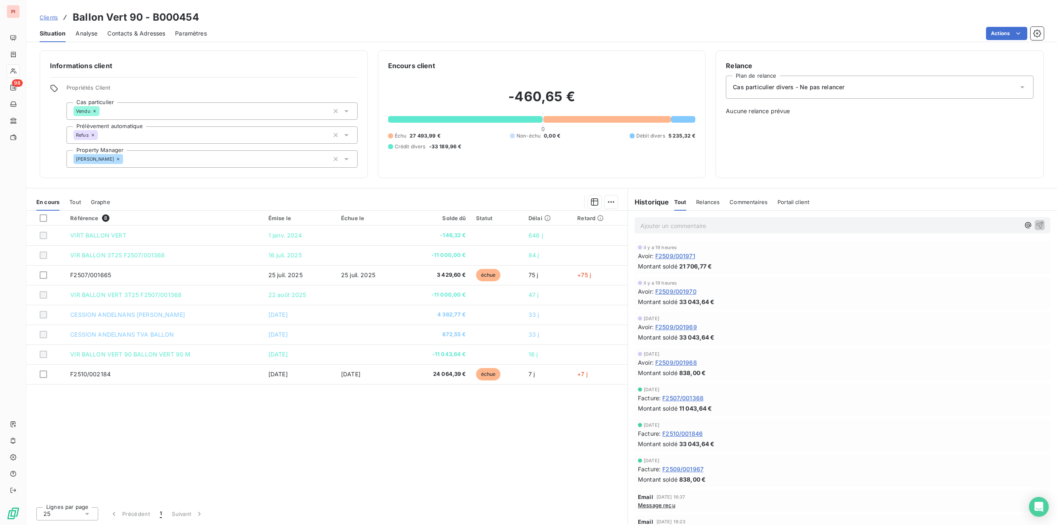 The width and height of the screenshot is (1057, 525). What do you see at coordinates (535, 235) in the screenshot?
I see `span: 646 j` at bounding box center [535, 235].